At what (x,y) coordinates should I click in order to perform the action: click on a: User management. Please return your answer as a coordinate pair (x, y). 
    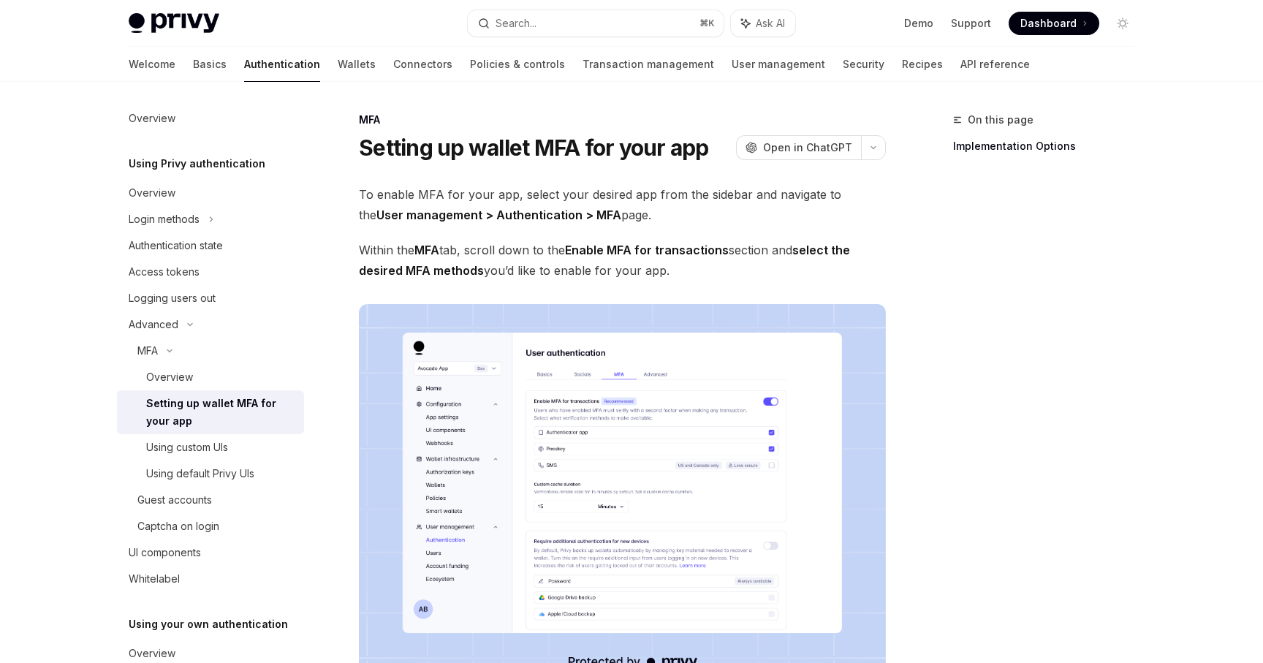
    Looking at the image, I should click on (779, 64).